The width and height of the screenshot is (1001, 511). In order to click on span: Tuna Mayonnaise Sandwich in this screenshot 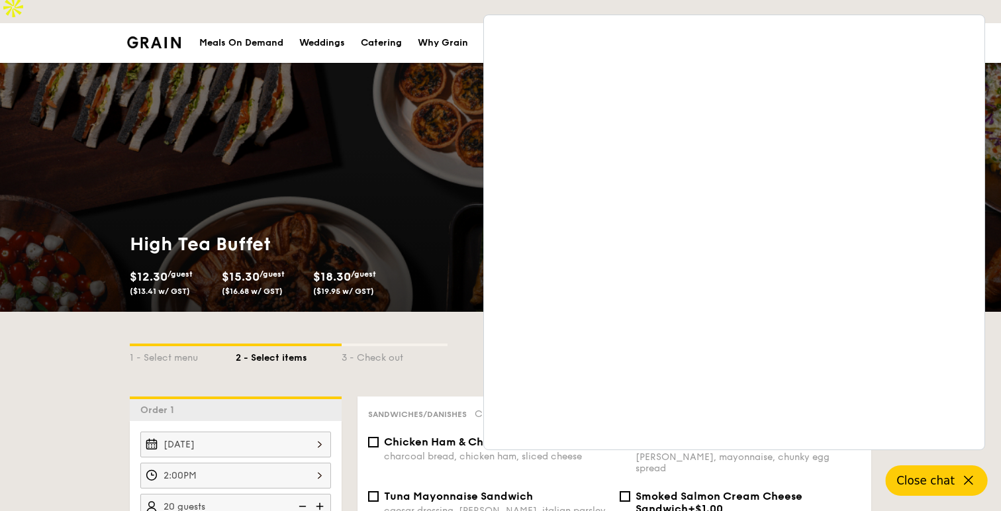, I will do `click(458, 496)`.